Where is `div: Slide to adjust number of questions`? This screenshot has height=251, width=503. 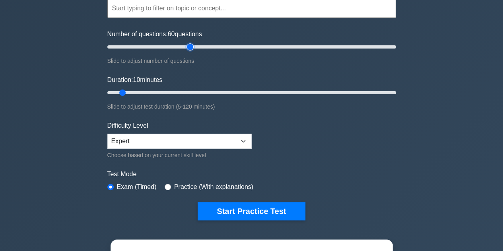
div: Slide to adjust number of questions is located at coordinates (252, 61).